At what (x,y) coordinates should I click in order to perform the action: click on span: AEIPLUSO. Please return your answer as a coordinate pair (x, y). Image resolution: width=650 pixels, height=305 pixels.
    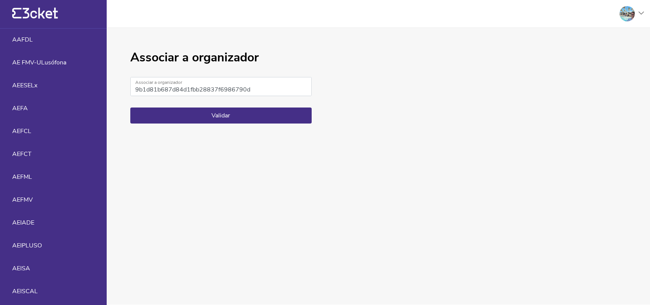
    Looking at the image, I should click on (27, 245).